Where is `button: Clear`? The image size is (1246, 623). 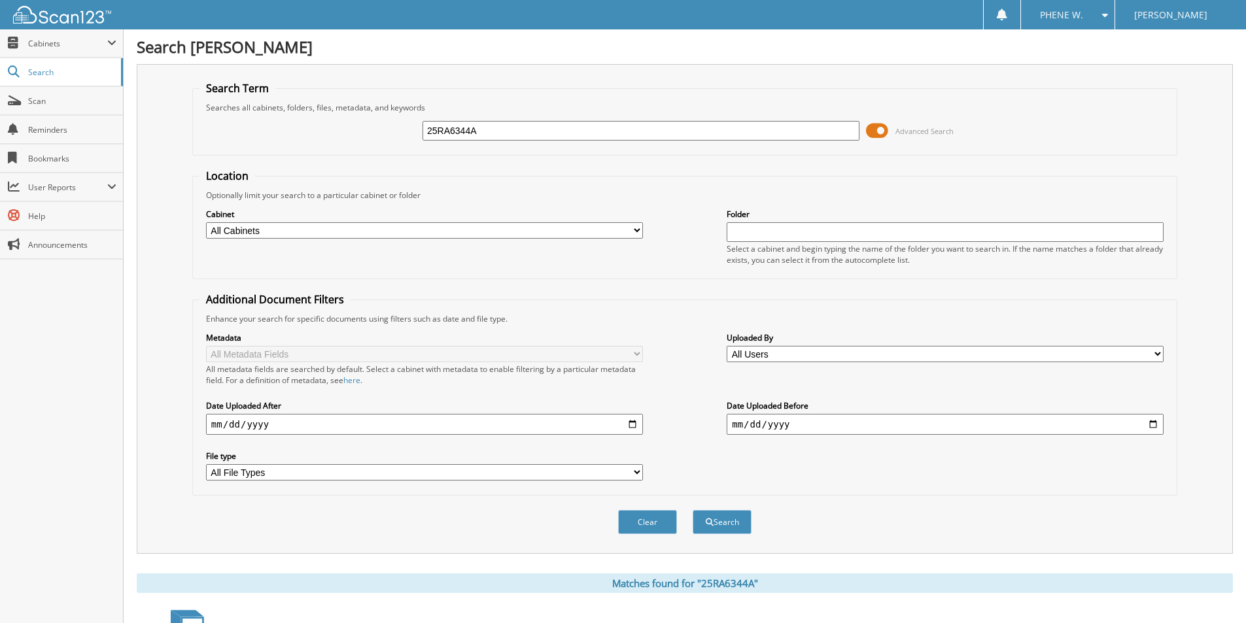
button: Clear is located at coordinates (647, 522).